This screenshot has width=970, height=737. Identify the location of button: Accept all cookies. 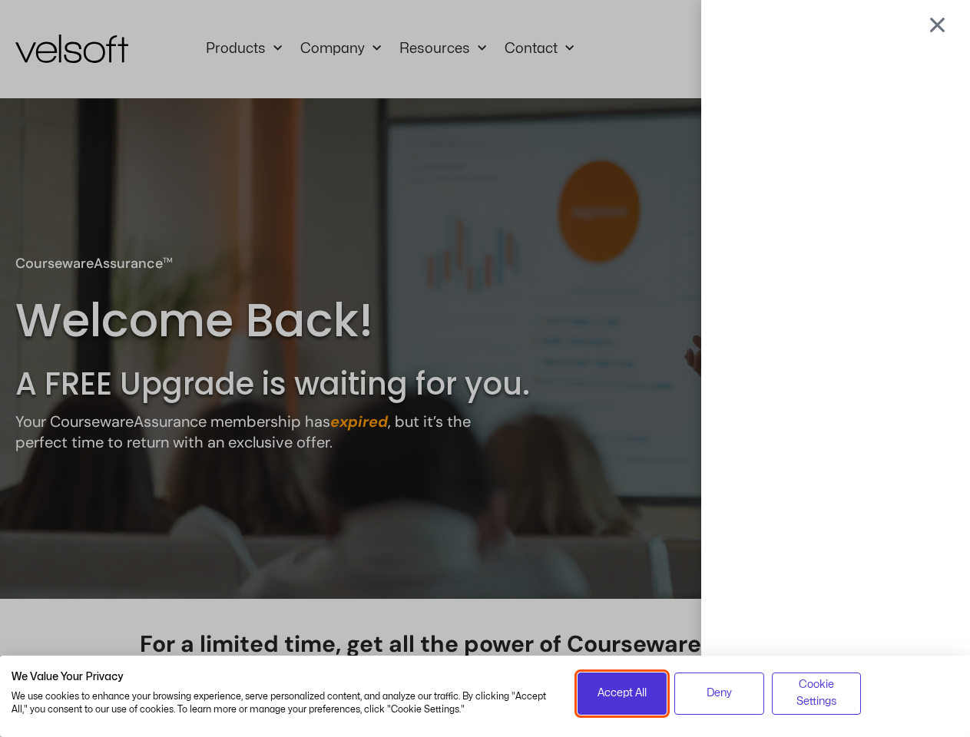
(622, 693).